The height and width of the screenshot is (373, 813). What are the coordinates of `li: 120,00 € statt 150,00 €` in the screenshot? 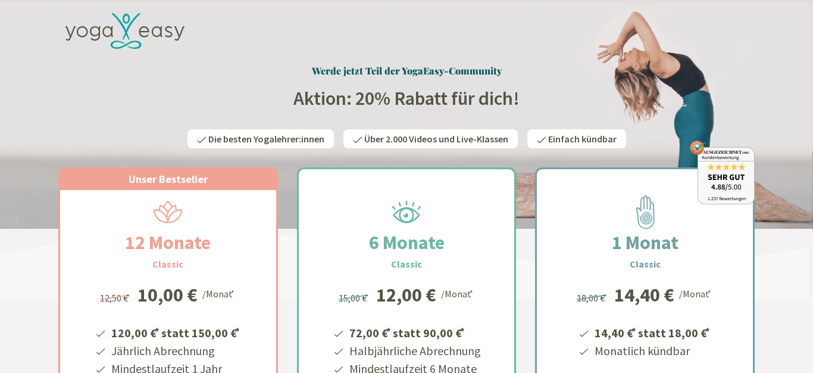 It's located at (176, 332).